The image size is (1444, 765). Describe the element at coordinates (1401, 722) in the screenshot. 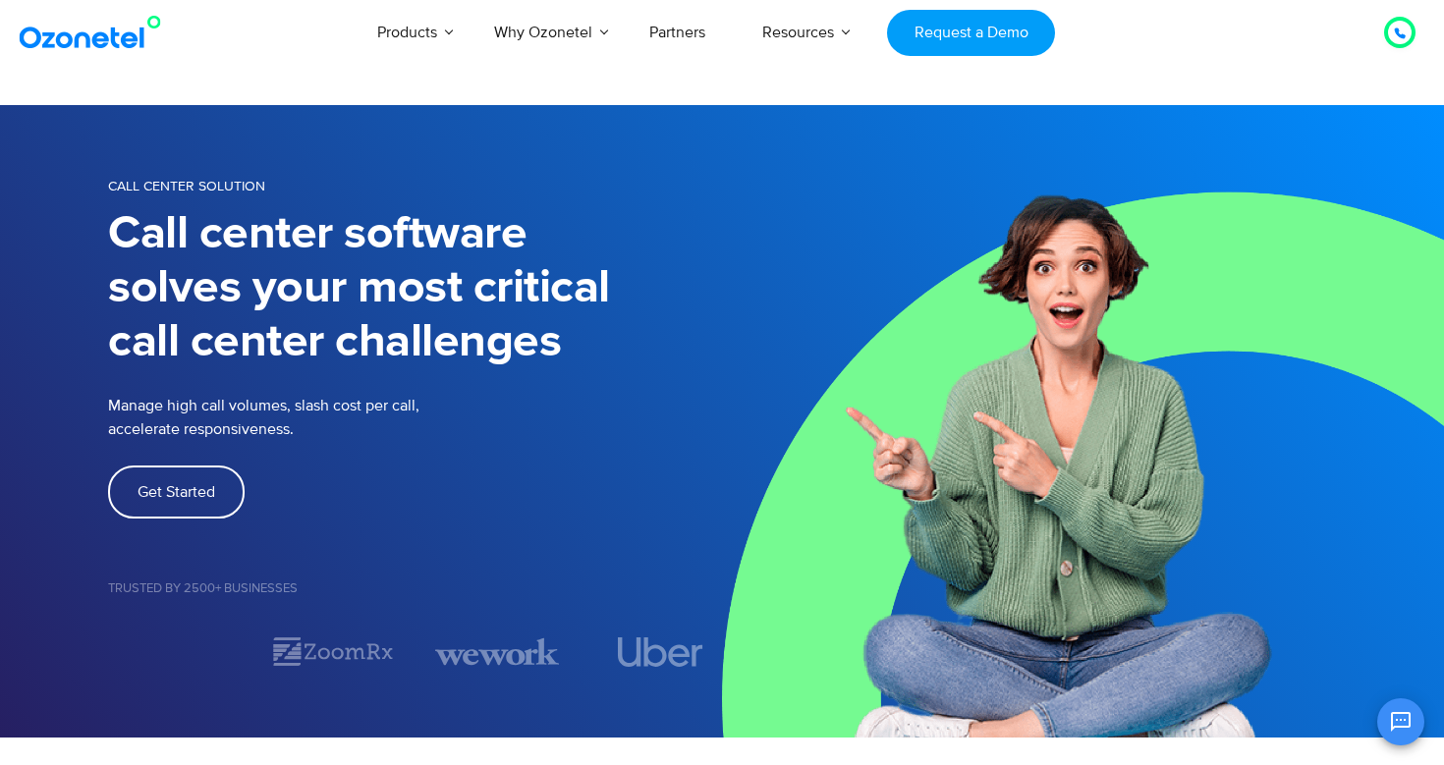

I see `button: Open chat` at that location.